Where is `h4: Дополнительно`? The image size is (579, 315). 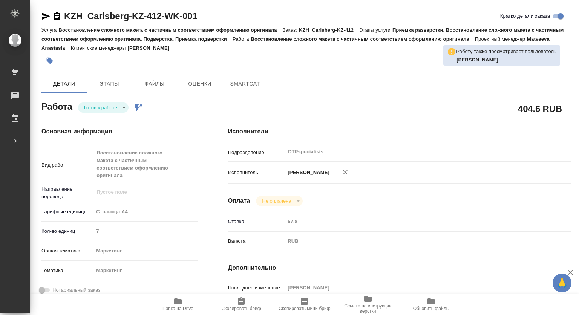 h4: Дополнительно is located at coordinates (399, 268).